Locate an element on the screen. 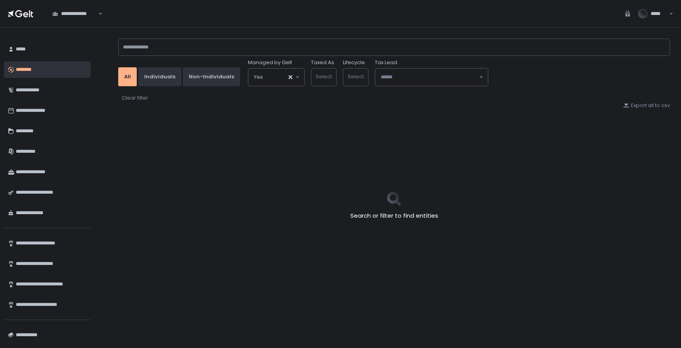  div: Clear filter is located at coordinates (135, 98).